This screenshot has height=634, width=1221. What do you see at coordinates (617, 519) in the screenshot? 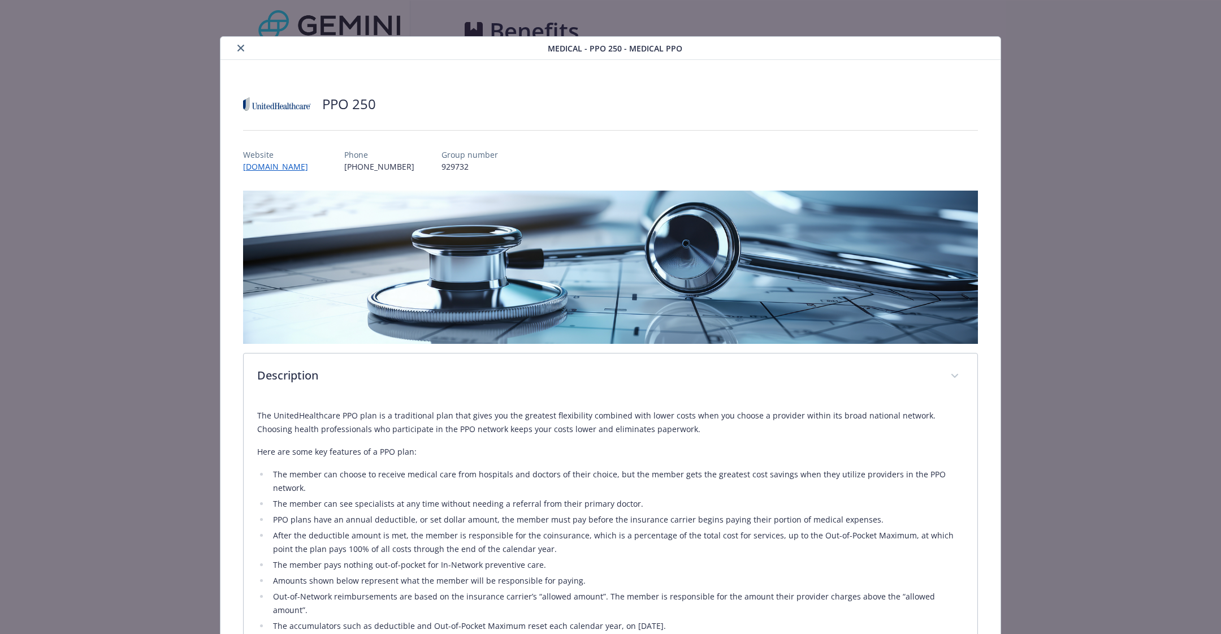
I see `li: PPO plans have an annual deductible, or set dollar amount, the member must pay before the insuran...` at bounding box center [617, 519].